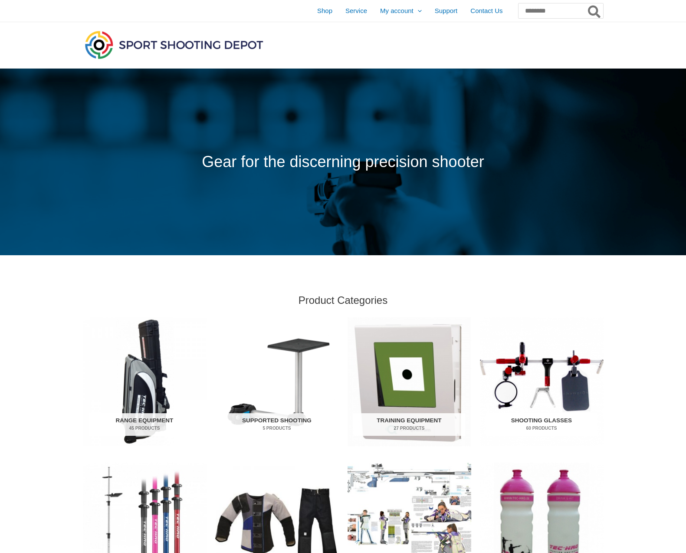 This screenshot has width=686, height=553. I want to click on mark: 5 Products, so click(277, 428).